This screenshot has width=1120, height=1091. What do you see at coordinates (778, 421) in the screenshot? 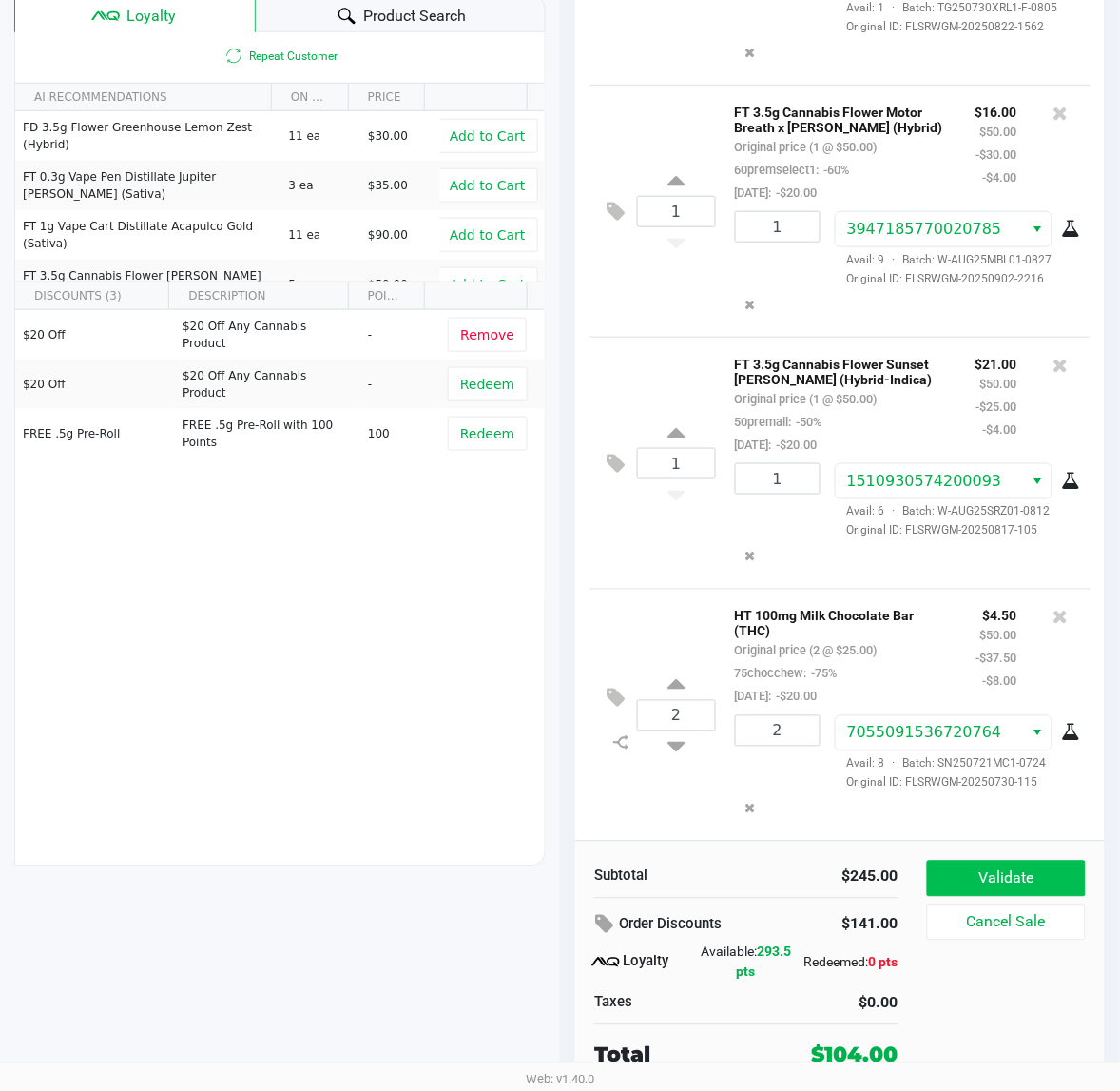
I see `small: 50premall:` at bounding box center [778, 421].